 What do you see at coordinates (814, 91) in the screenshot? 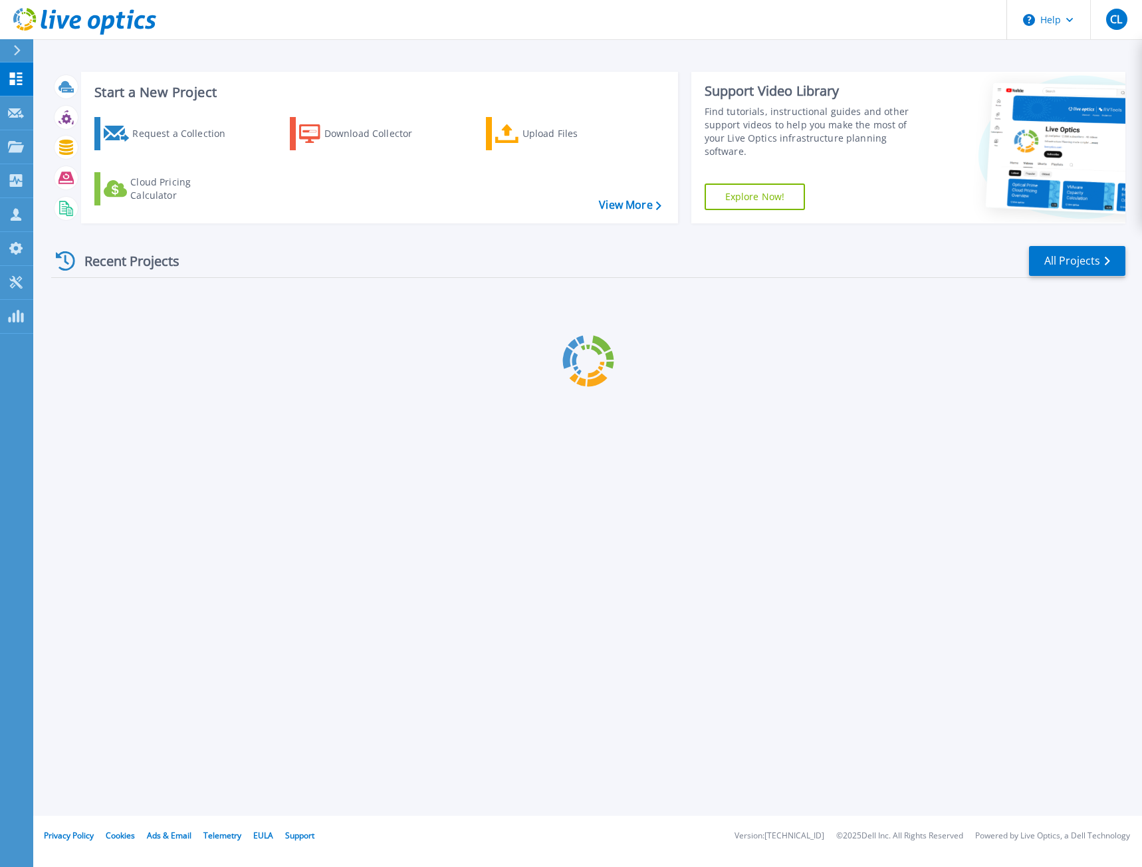
I see `div: Support Video Library` at bounding box center [814, 91].